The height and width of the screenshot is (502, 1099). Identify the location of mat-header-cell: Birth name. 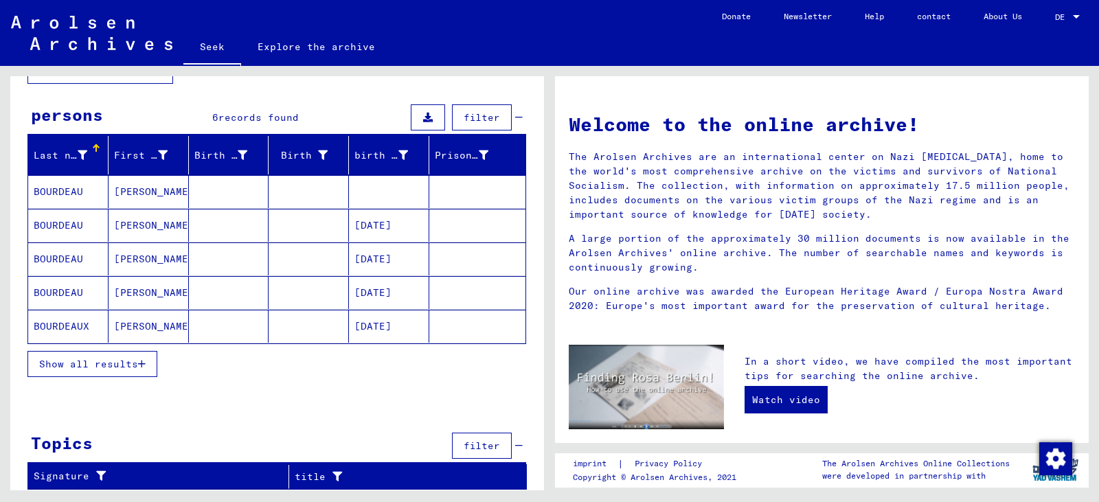
(229, 155).